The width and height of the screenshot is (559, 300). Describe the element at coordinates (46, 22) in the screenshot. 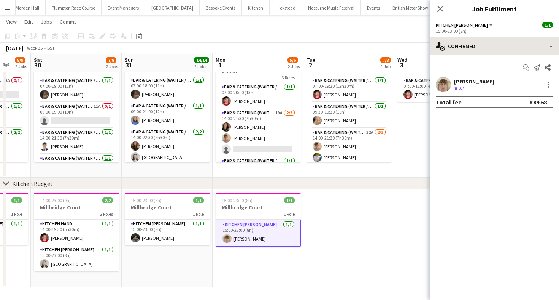

I see `span: Jobs` at that location.